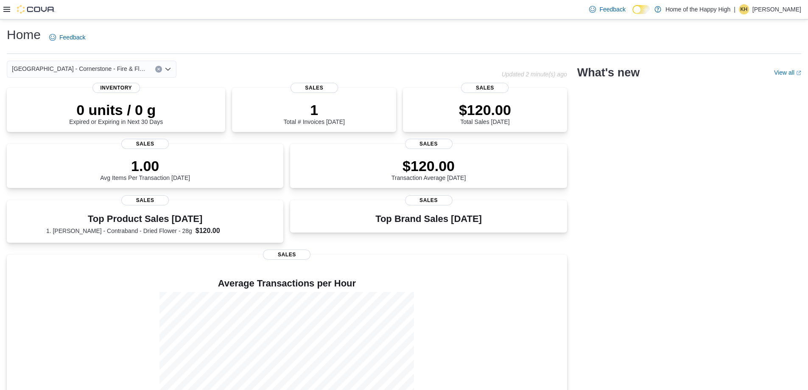 The image size is (808, 390). Describe the element at coordinates (314, 110) in the screenshot. I see `p: 1` at that location.